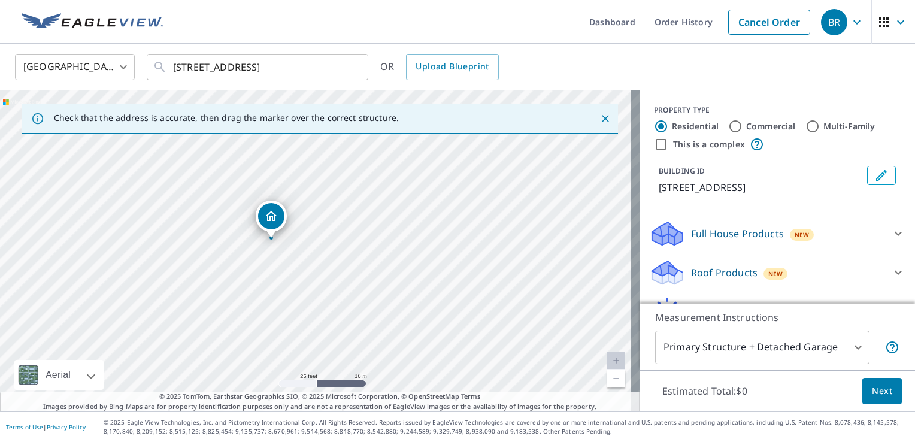 Image resolution: width=915 pixels, height=442 pixels. I want to click on a: Current Level 20, Zoom Out, so click(616, 378).